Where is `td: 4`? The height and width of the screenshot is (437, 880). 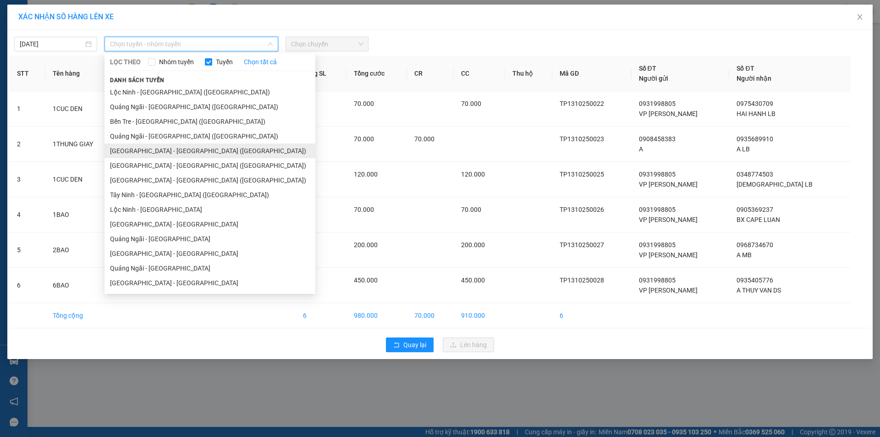 td: 4 is located at coordinates (27, 214).